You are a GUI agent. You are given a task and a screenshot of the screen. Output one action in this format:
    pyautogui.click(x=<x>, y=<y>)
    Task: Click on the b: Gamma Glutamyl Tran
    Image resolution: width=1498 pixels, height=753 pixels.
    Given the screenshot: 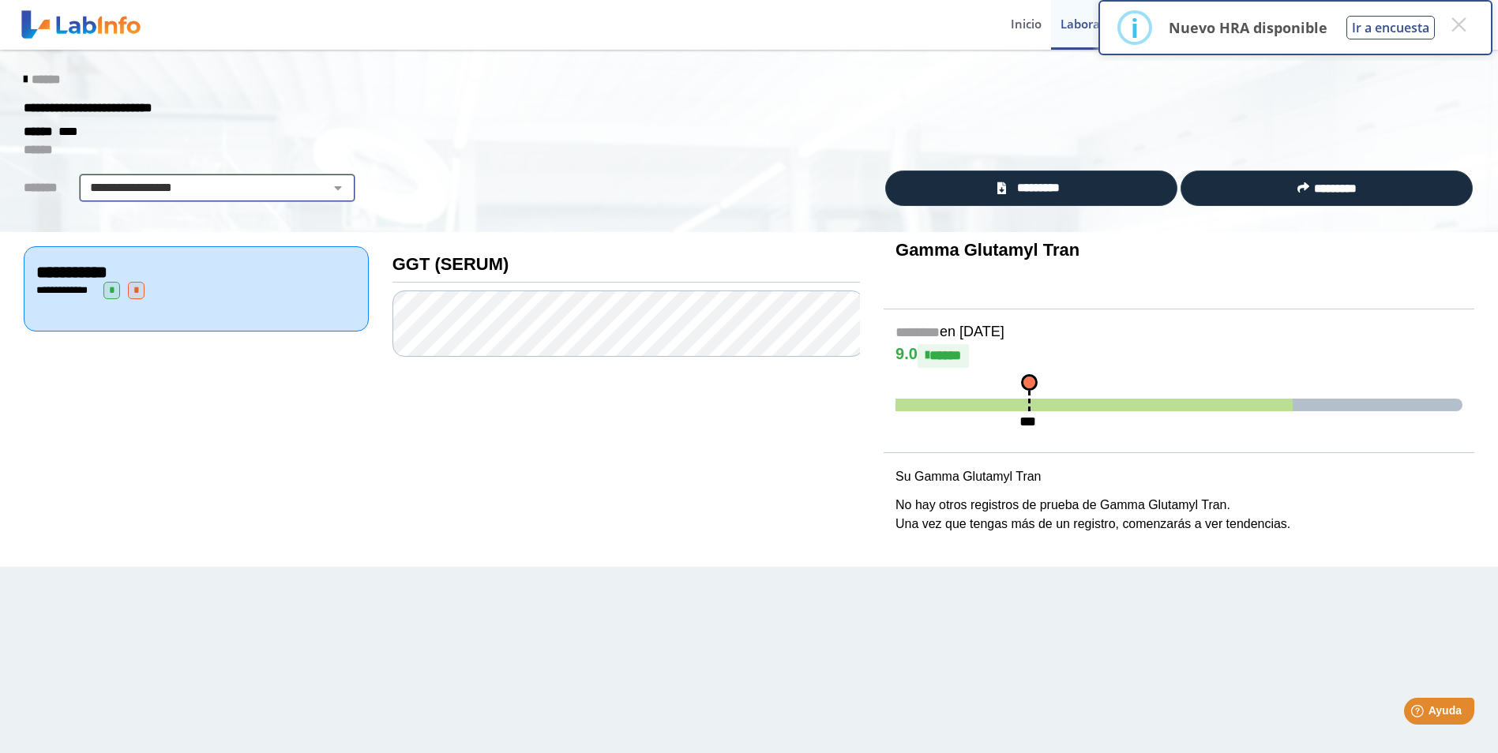 What is the action you would take?
    pyautogui.click(x=987, y=250)
    